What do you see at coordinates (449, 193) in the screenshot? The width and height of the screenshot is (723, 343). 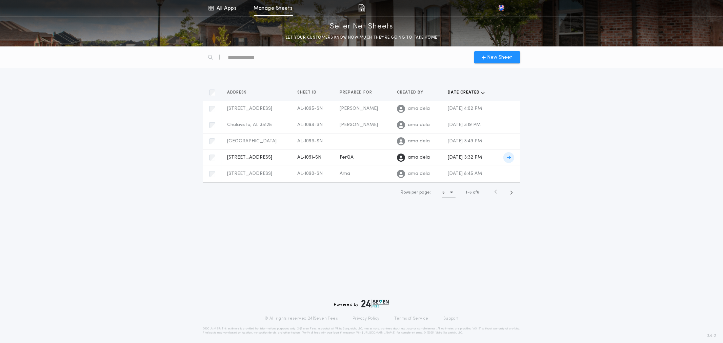 I see `button: 5` at bounding box center [449, 193].